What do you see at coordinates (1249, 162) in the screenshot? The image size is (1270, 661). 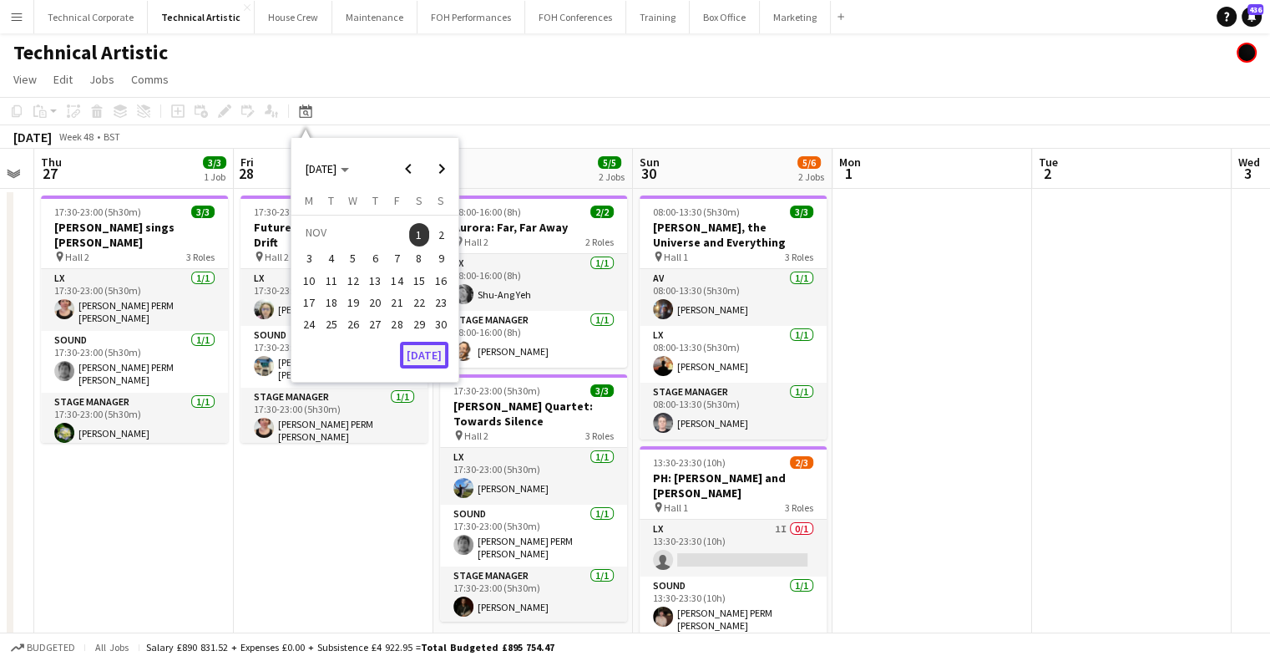 I see `span: Wed` at bounding box center [1249, 162].